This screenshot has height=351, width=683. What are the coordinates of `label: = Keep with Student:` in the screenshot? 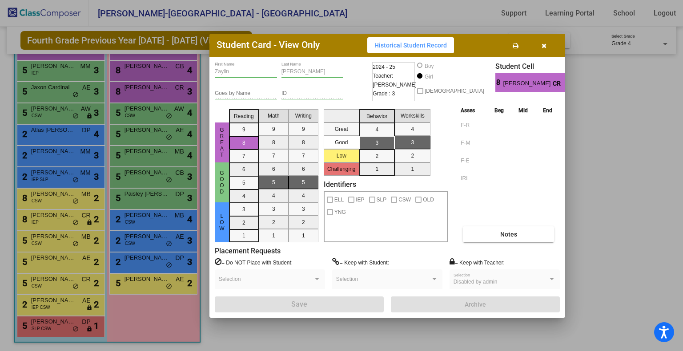 It's located at (360, 263).